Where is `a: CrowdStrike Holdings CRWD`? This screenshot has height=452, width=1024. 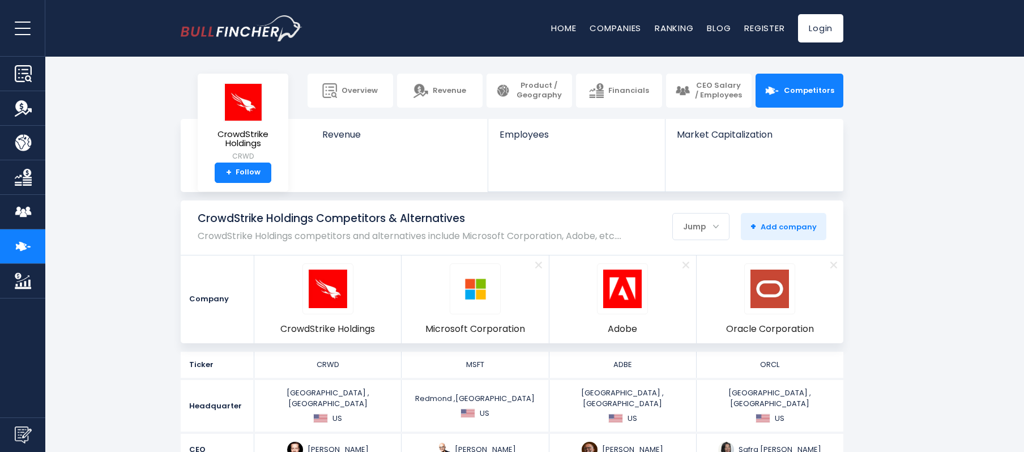
a: CrowdStrike Holdings CRWD is located at coordinates (243, 122).